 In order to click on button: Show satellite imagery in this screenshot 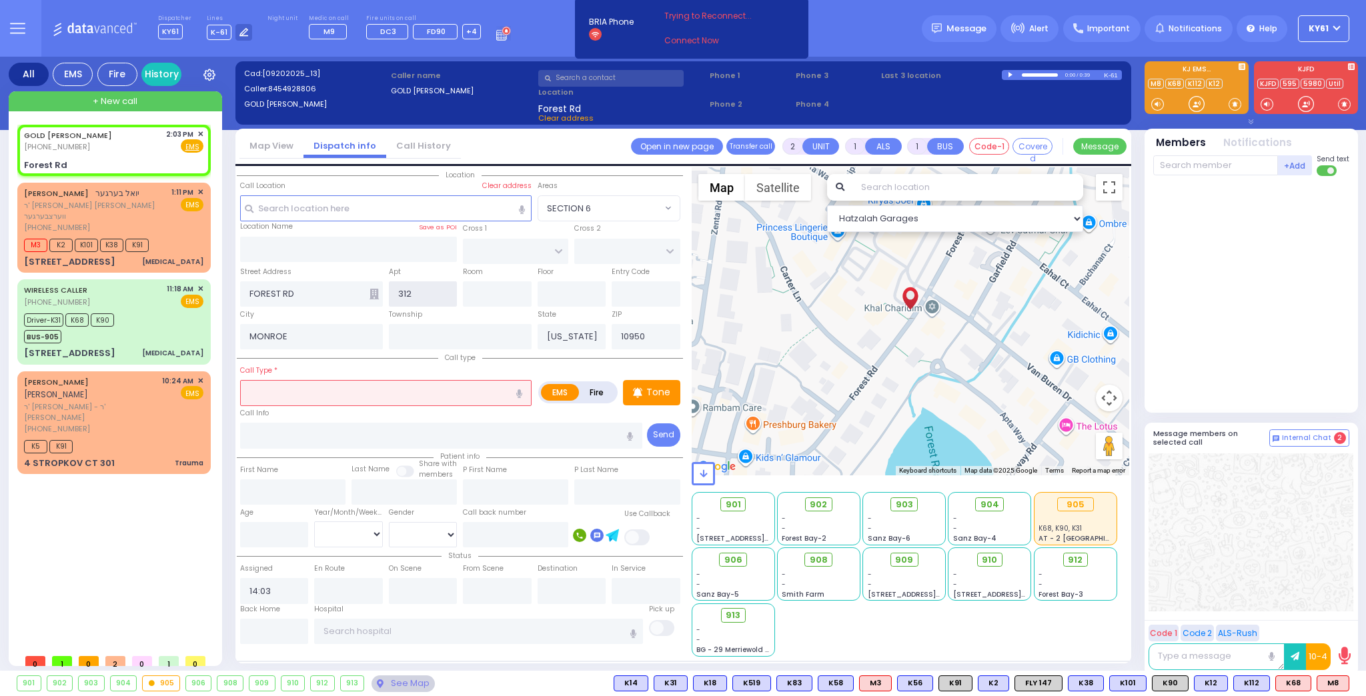, I will do `click(778, 187)`.